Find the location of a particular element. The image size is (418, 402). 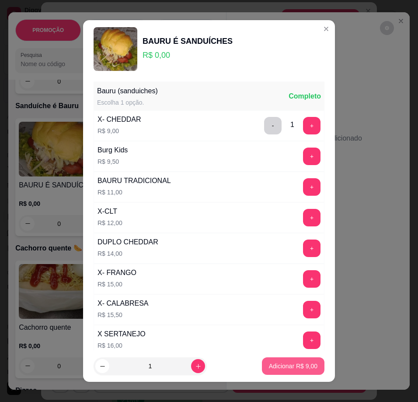

div: X- FRANGO is located at coordinates (117, 273).